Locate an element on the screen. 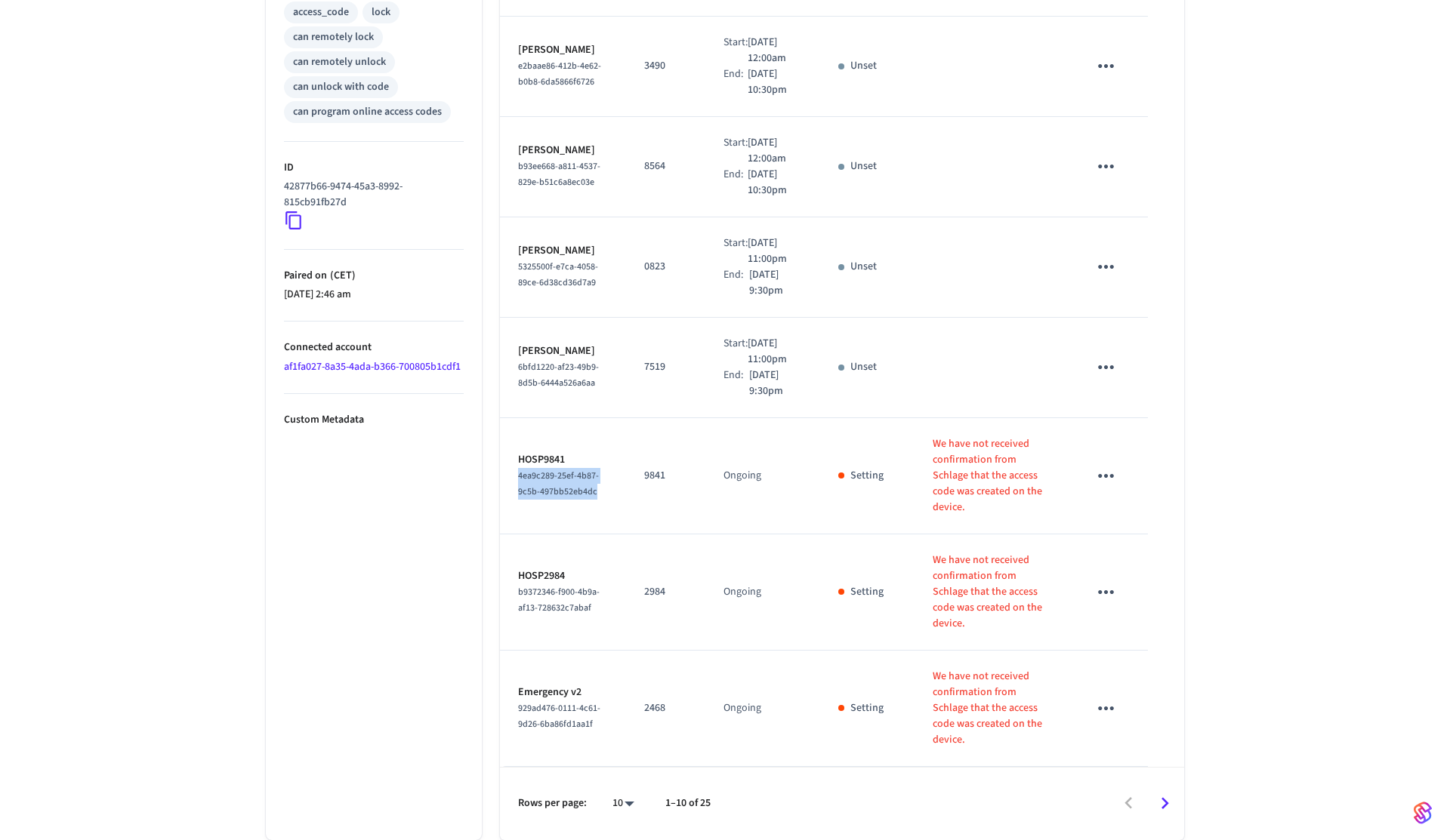 The height and width of the screenshot is (840, 1450). p: Connected account is located at coordinates (374, 347).